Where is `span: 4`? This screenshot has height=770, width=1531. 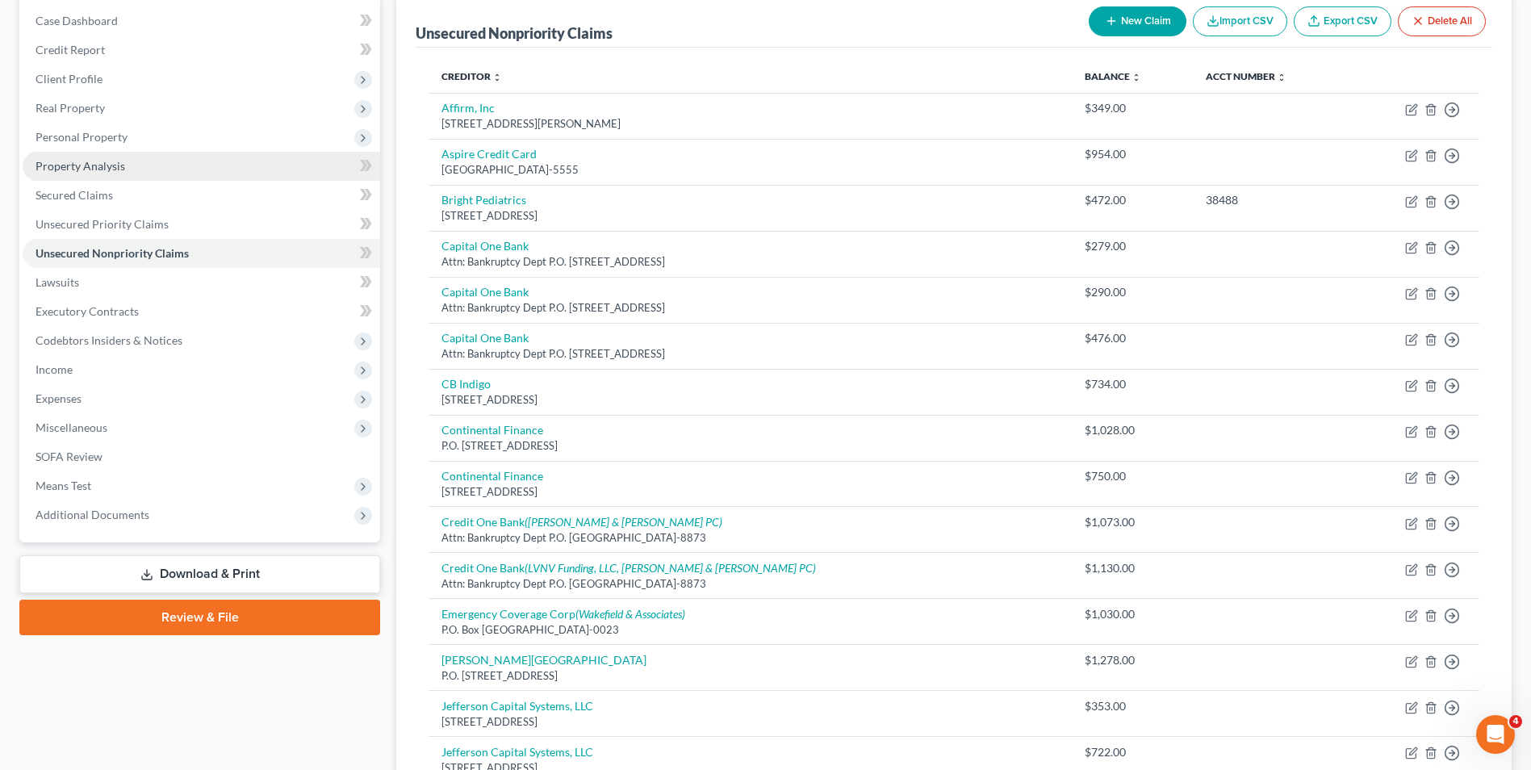 span: 4 is located at coordinates (1516, 722).